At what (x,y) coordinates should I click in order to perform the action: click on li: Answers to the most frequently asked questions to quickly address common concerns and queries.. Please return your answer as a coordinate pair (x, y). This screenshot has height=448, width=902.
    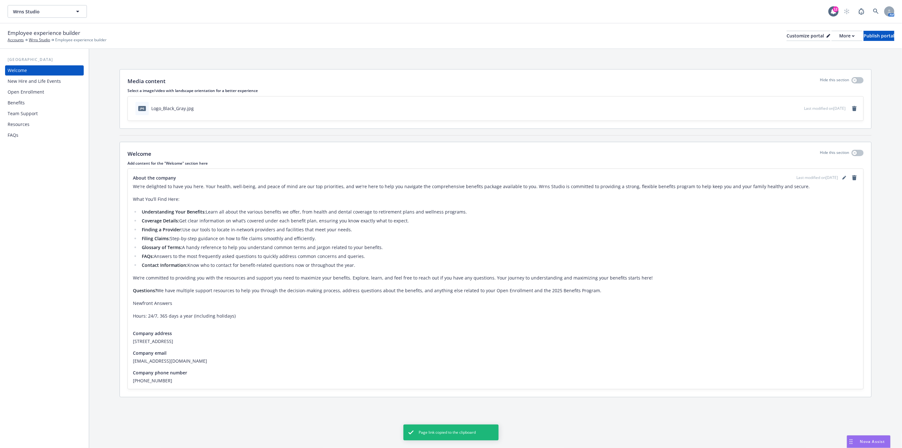
    Looking at the image, I should click on (499, 256).